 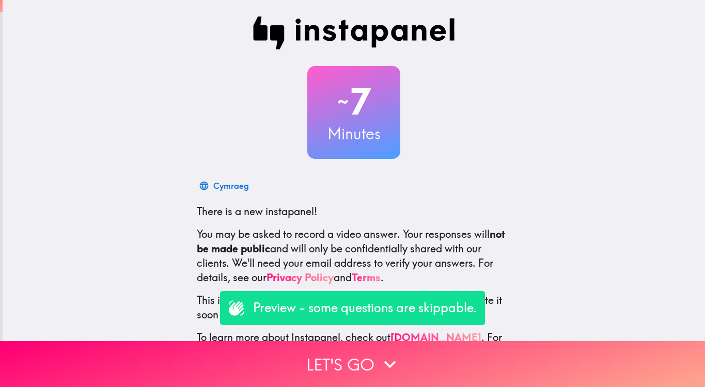 I want to click on span: There is a new instapanel!, so click(x=257, y=211).